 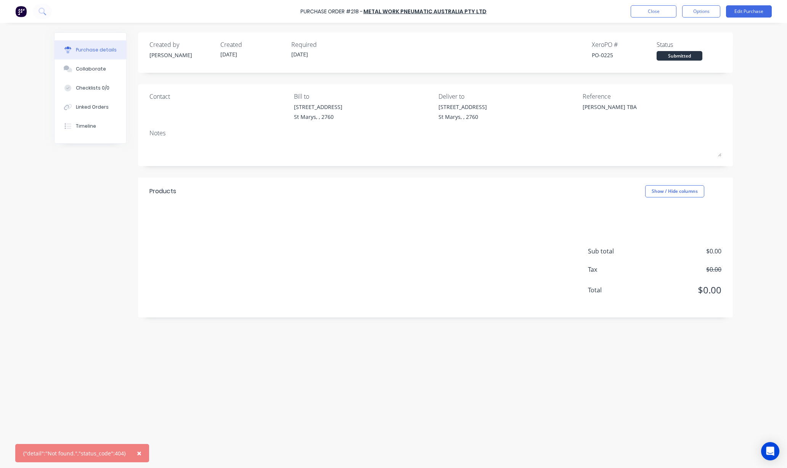 I want to click on img: Factory, so click(x=21, y=11).